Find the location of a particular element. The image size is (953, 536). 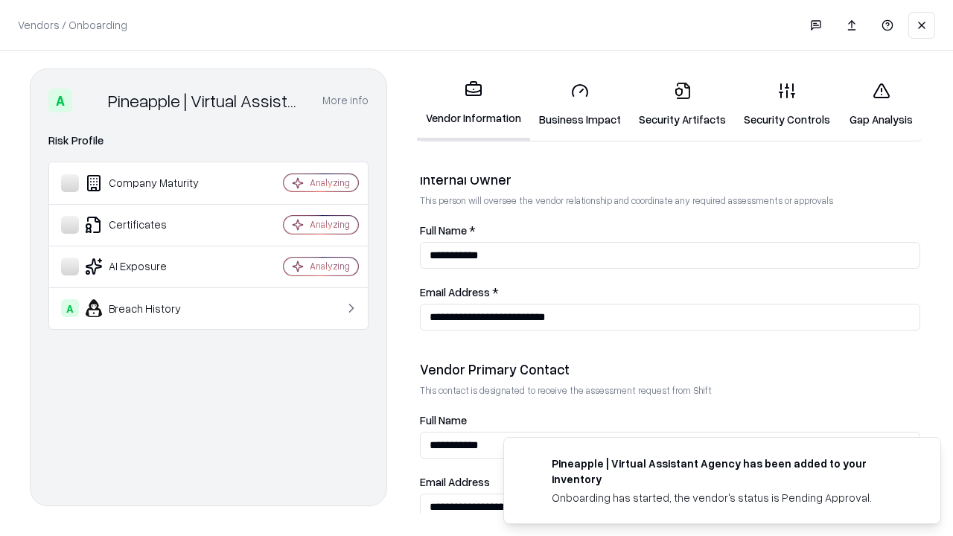

img: trypineapple.com is located at coordinates (531, 465).